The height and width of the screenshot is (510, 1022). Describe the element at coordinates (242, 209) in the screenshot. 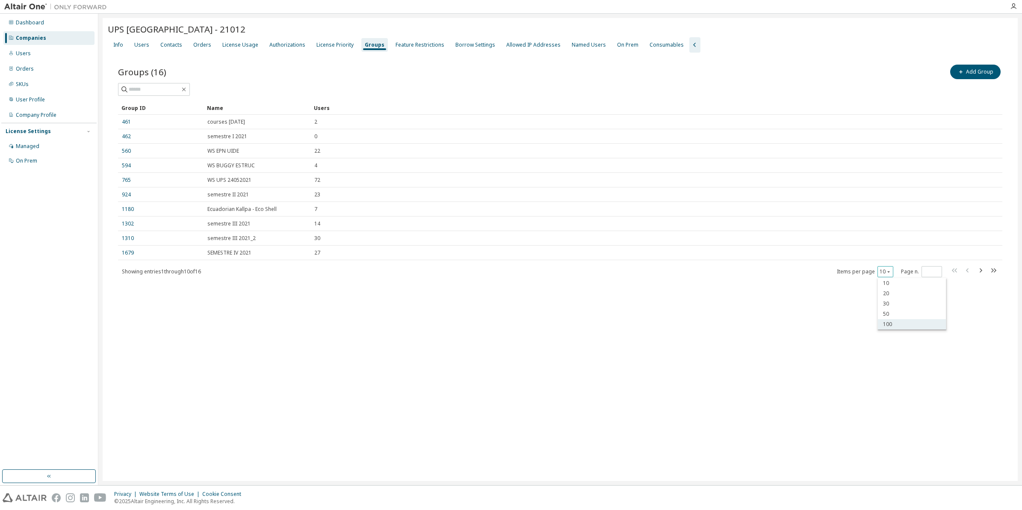

I see `span: Ecuadorian Kallpa - Eco Shell` at that location.